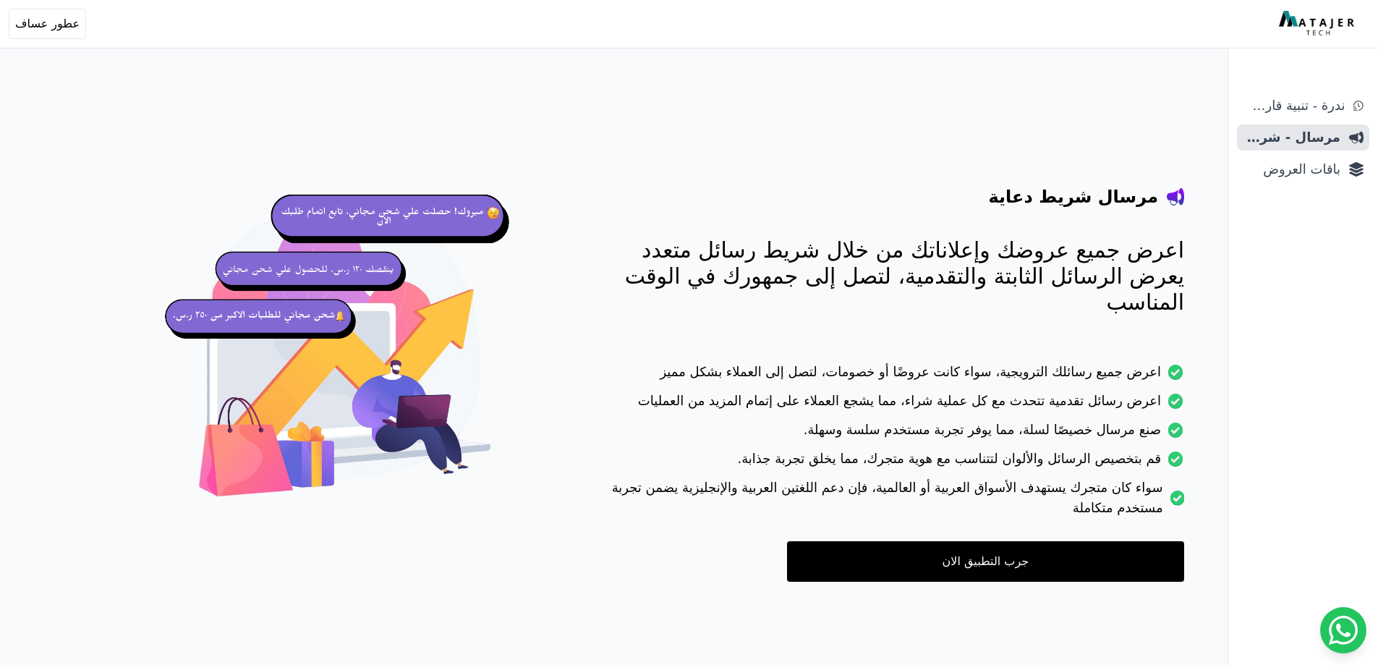 This screenshot has height=665, width=1378. What do you see at coordinates (886, 405) in the screenshot?
I see `li: اعرض رسائل تقدمية تتحدث مع كل عملية شراء، مما يشجع العملاء على إتمام المزيد من العمليات` at bounding box center [886, 405].